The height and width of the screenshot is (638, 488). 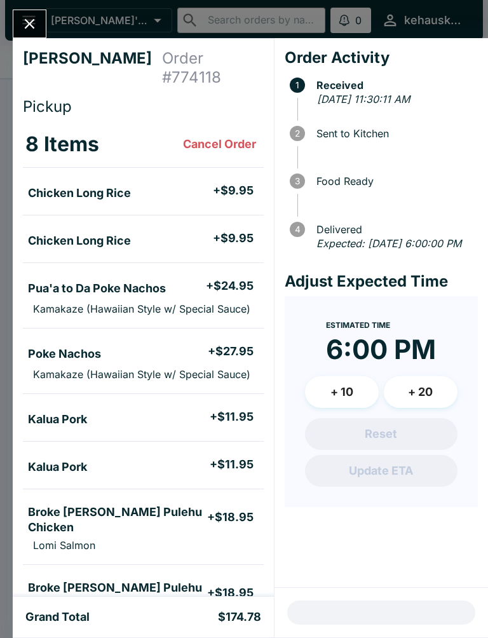 I want to click on h4: Order # 774118, so click(x=213, y=68).